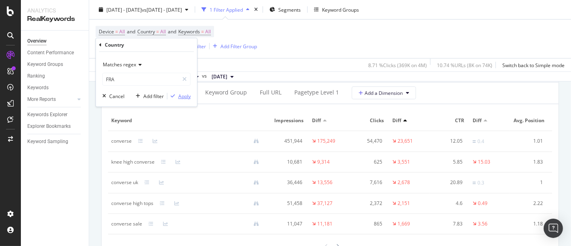  Describe the element at coordinates (55, 64) in the screenshot. I see `a: Keyword Groups` at that location.